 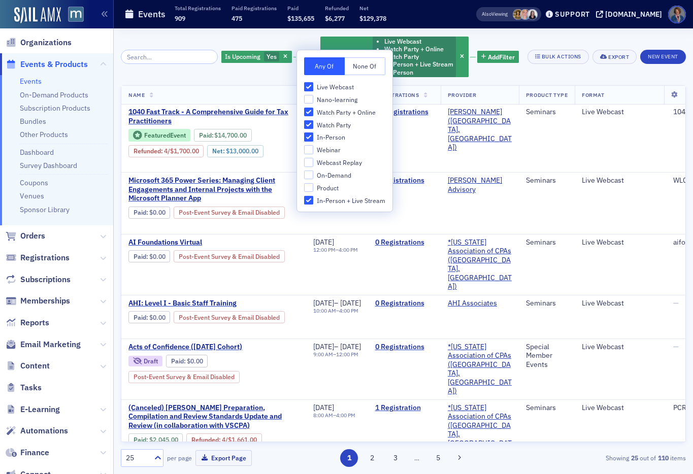 What do you see at coordinates (345, 137) in the screenshot?
I see `label: In-Person` at bounding box center [345, 137].